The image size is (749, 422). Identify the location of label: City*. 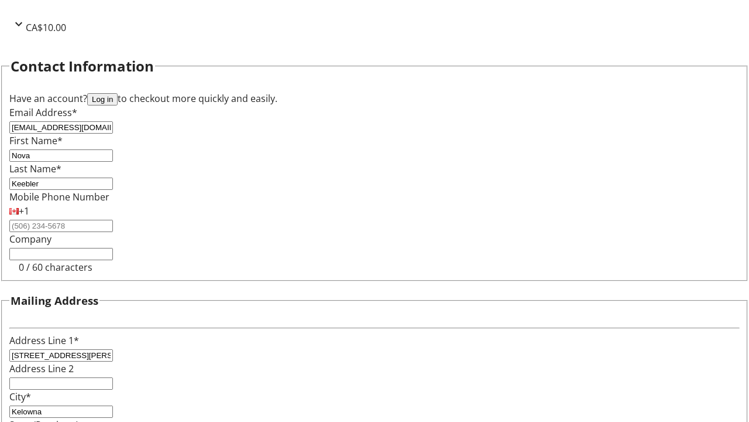
(20, 396).